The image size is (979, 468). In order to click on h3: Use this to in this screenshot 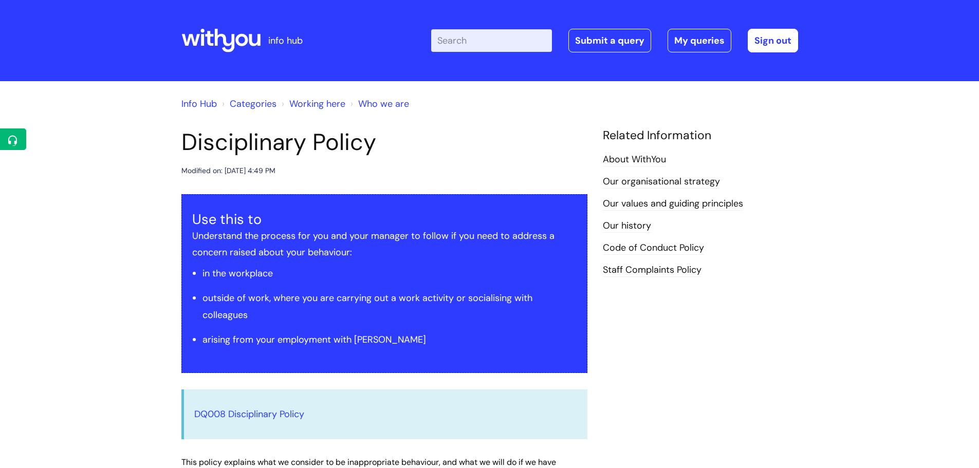, I will do `click(384, 219)`.